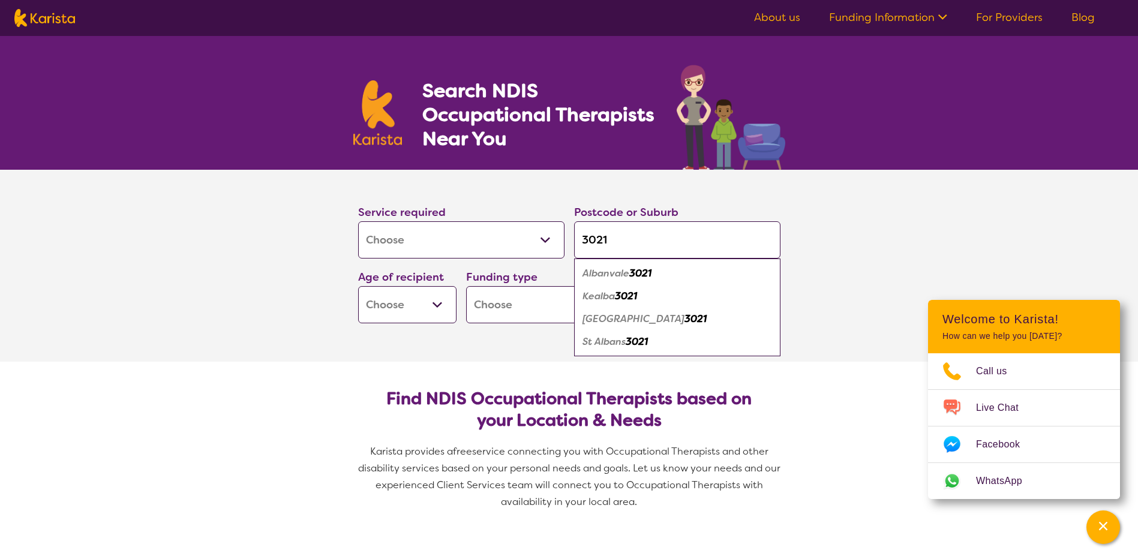 Image resolution: width=1138 pixels, height=559 pixels. I want to click on h2: Welcome to Karista!, so click(1024, 319).